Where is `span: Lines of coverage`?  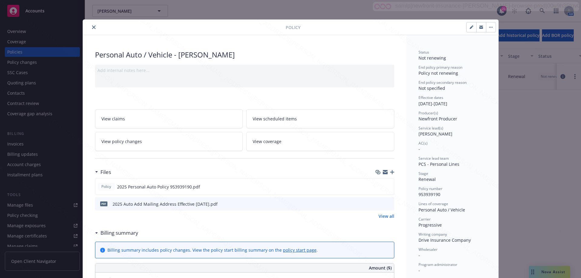
span: Lines of coverage is located at coordinates (434, 204).